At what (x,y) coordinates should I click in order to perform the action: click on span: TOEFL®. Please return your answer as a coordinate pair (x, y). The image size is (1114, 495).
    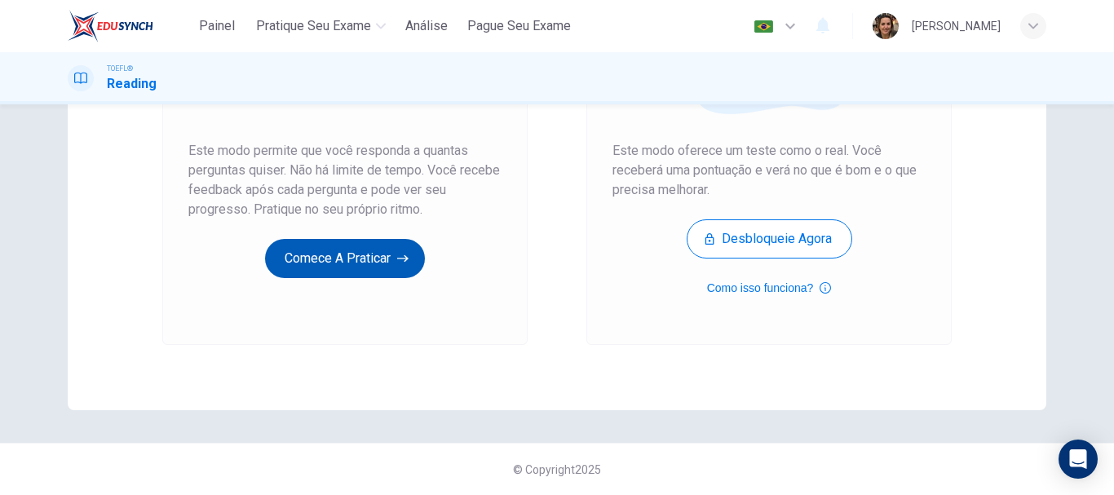
    Looking at the image, I should click on (120, 69).